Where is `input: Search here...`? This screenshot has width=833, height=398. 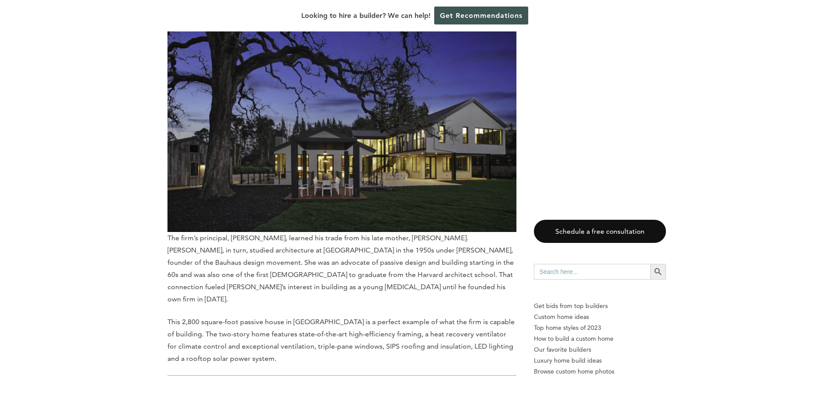 input: Search here... is located at coordinates (592, 272).